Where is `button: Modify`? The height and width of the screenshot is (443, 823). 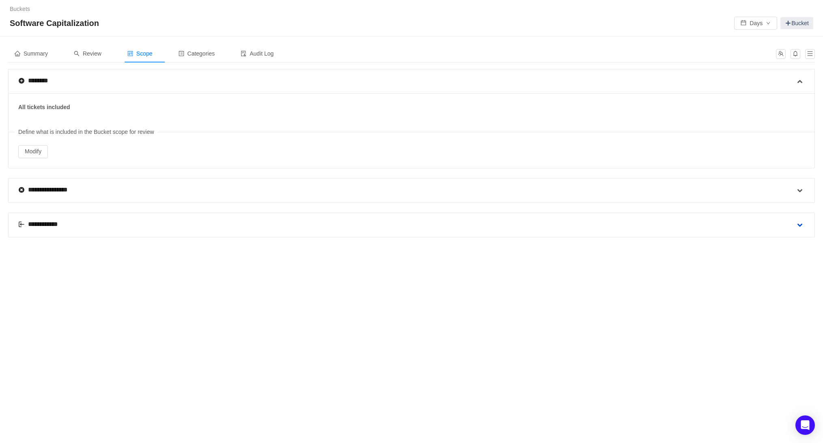 button: Modify is located at coordinates (33, 152).